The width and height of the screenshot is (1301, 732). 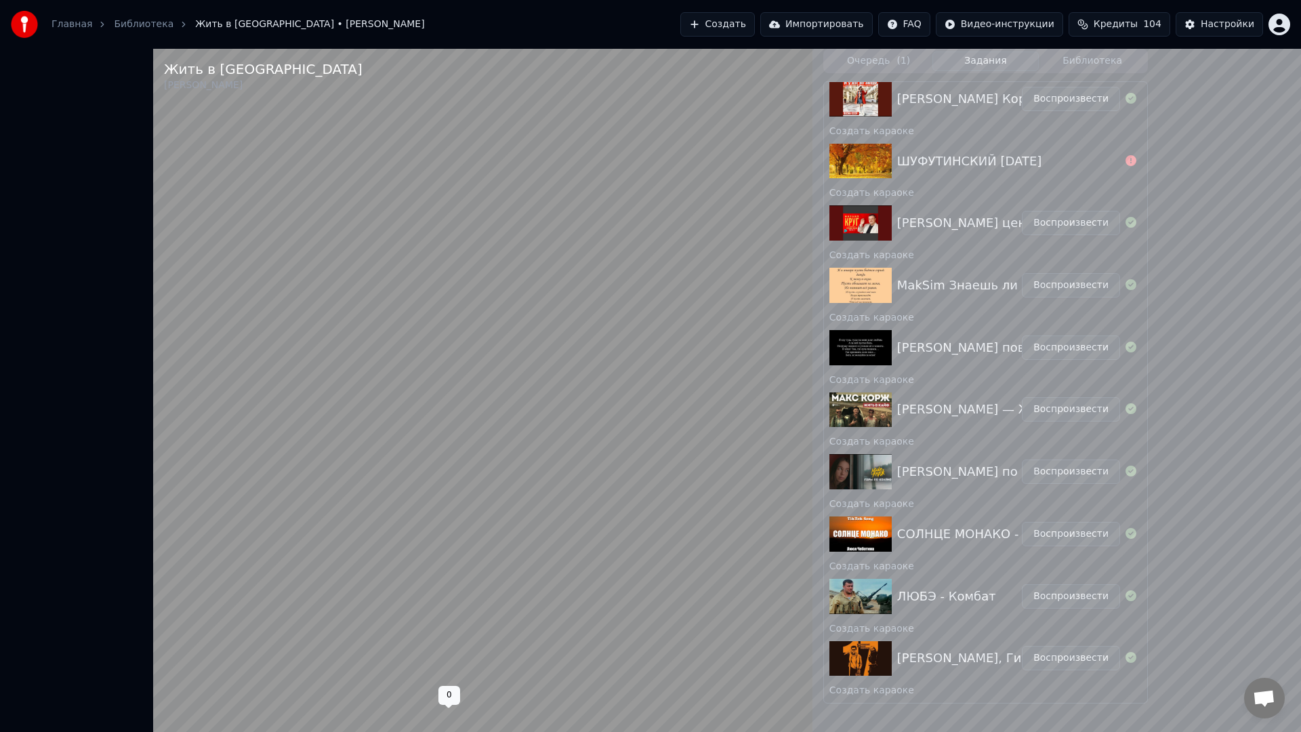 I want to click on button: Задания, so click(x=986, y=61).